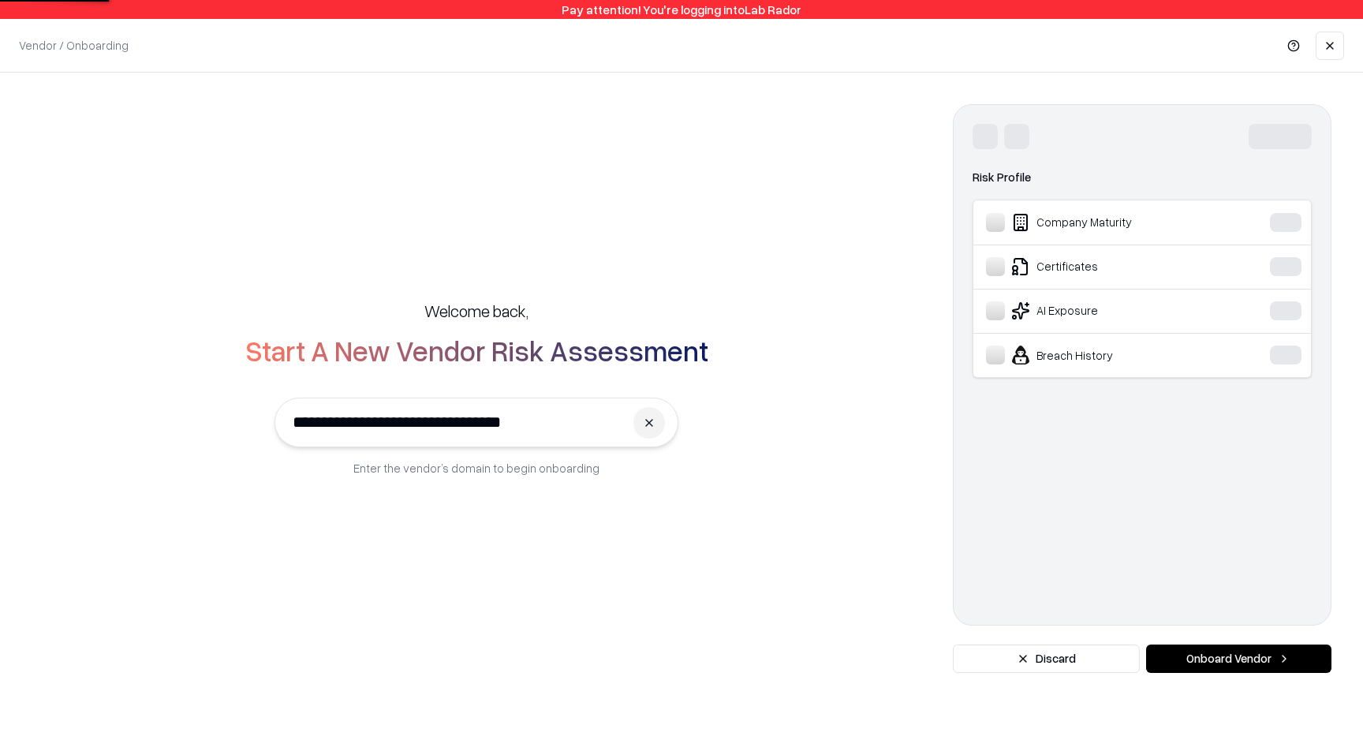 The width and height of the screenshot is (1363, 755). I want to click on div: AI Exposure, so click(1104, 311).